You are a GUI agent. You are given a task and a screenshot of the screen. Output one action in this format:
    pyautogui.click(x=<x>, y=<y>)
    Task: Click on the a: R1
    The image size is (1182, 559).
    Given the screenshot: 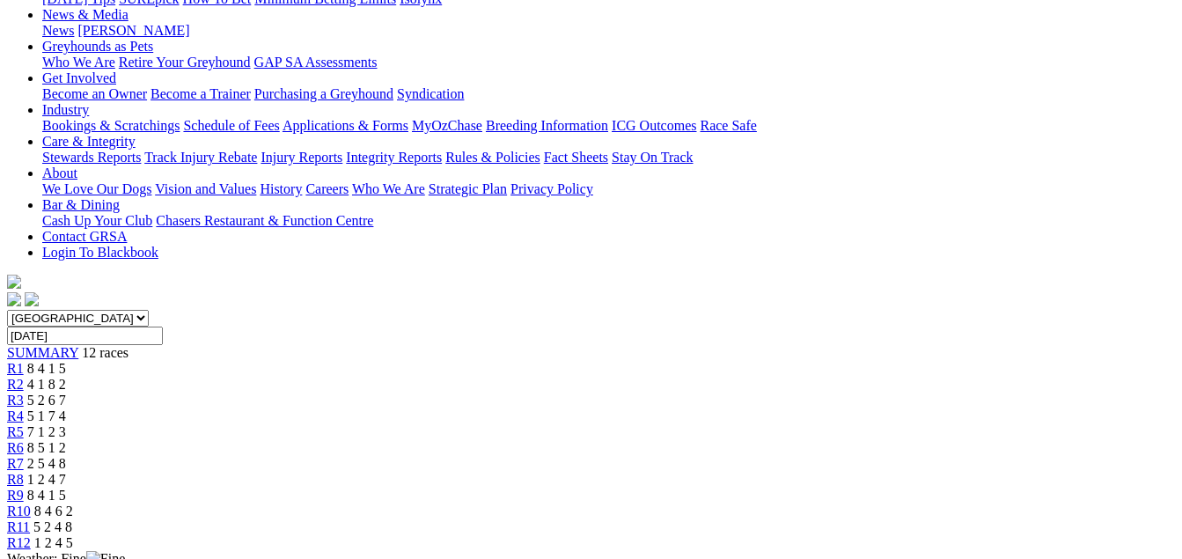 What is the action you would take?
    pyautogui.click(x=15, y=368)
    